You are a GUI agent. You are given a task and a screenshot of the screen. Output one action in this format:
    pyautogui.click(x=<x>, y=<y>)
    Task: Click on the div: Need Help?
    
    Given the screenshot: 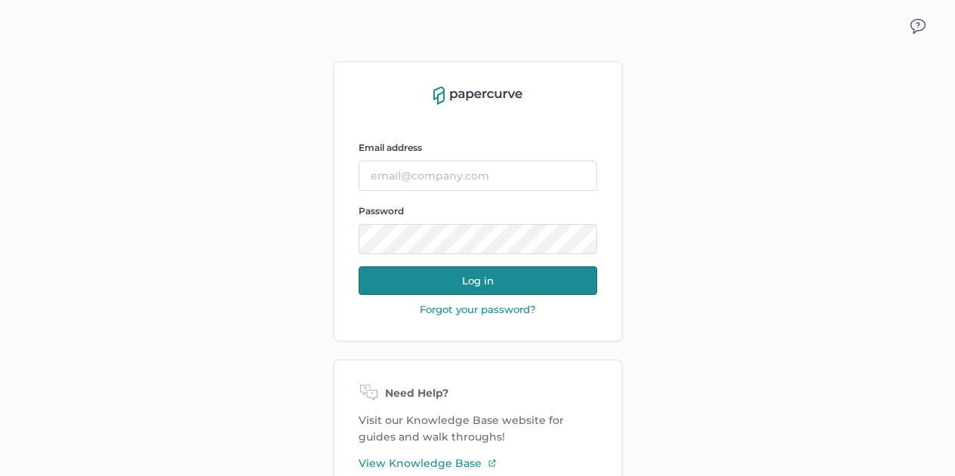 What is the action you would take?
    pyautogui.click(x=478, y=394)
    